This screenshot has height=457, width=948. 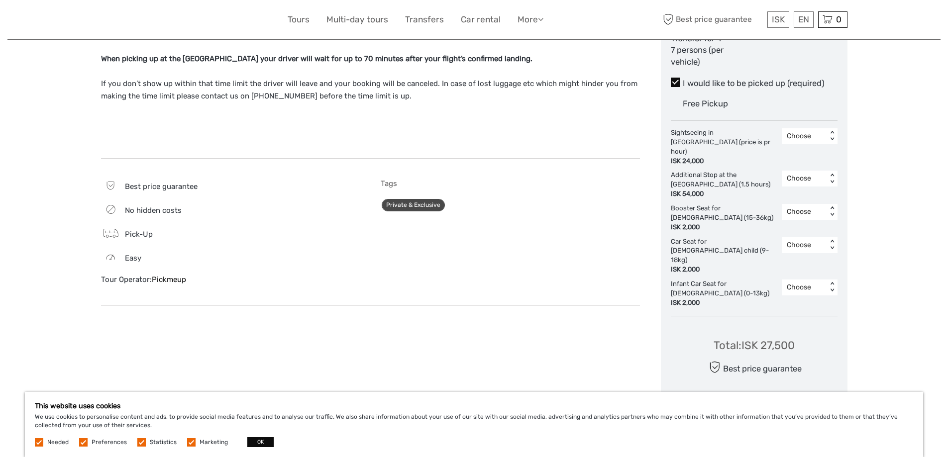 What do you see at coordinates (723, 161) in the screenshot?
I see `div: ISK 24,000` at bounding box center [723, 161].